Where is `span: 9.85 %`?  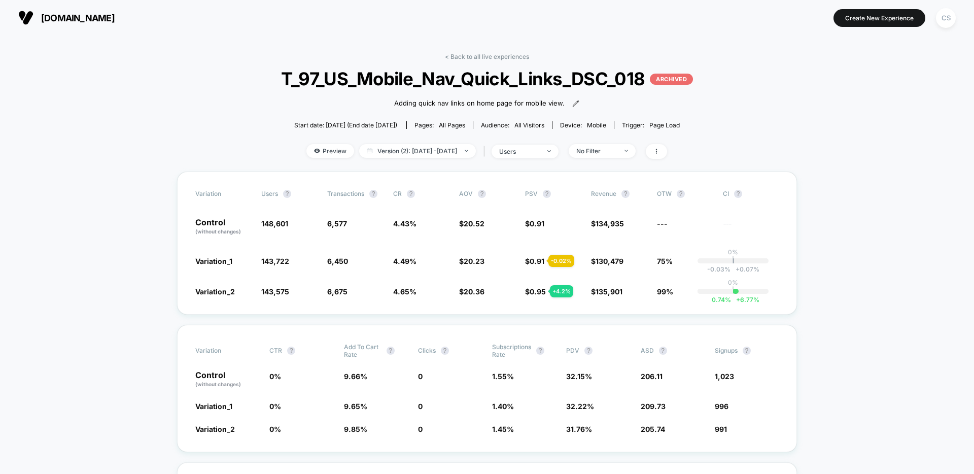 span: 9.85 % is located at coordinates (356, 429).